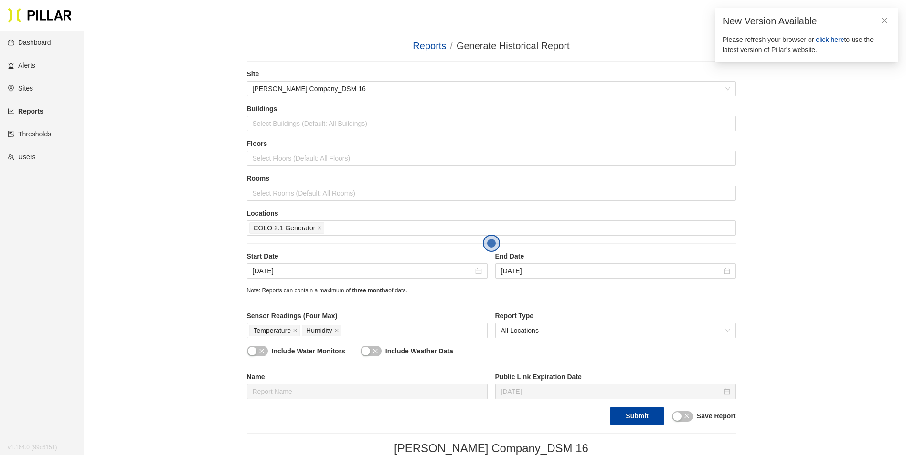 The height and width of the screenshot is (455, 906). I want to click on input: Oct 2, 2025, so click(611, 392).